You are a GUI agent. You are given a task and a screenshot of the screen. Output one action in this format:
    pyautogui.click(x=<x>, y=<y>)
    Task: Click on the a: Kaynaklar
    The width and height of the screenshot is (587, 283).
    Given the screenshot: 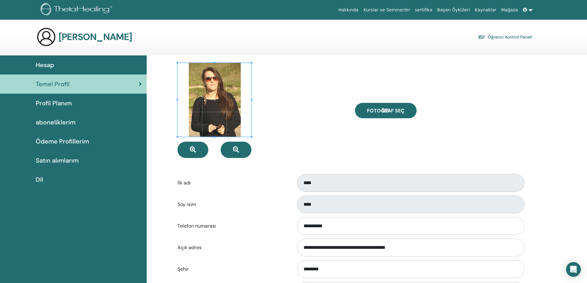 What is the action you would take?
    pyautogui.click(x=486, y=10)
    